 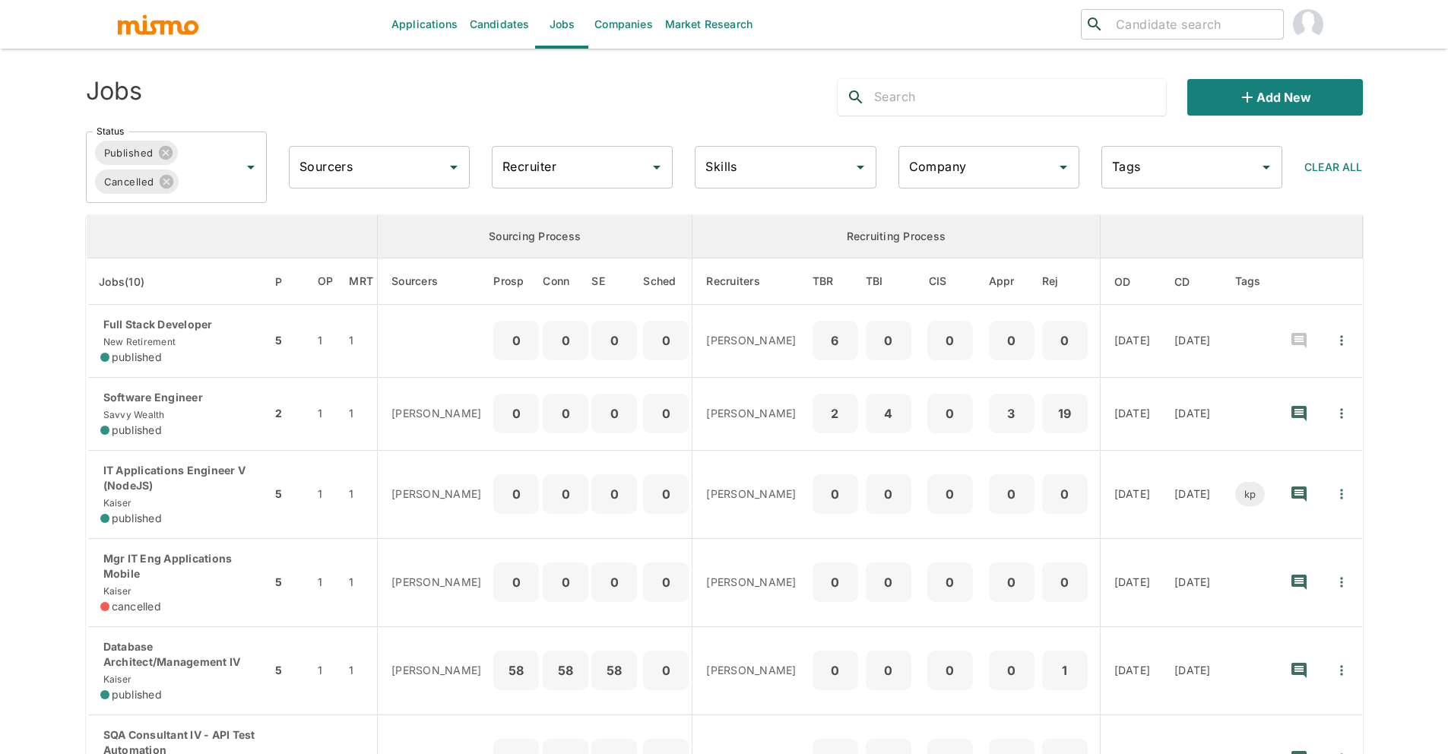 I want to click on p: 1, so click(x=1065, y=670).